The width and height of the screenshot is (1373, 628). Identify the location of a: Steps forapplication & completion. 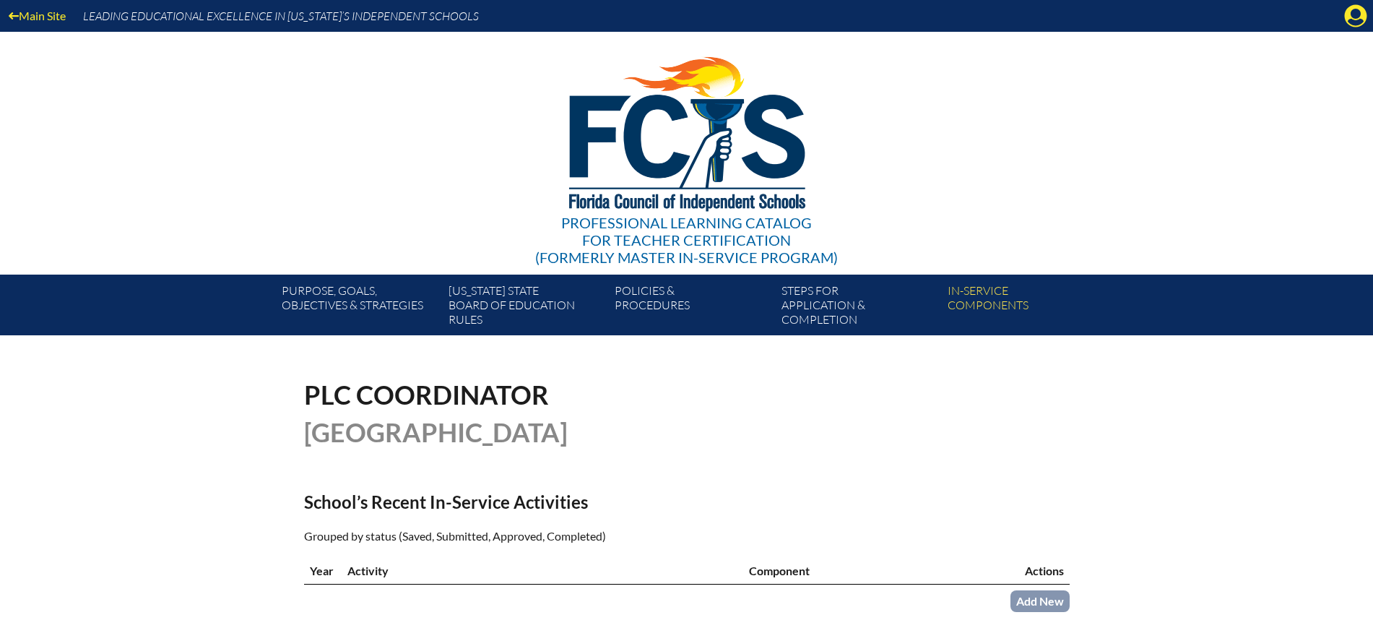
(859, 308).